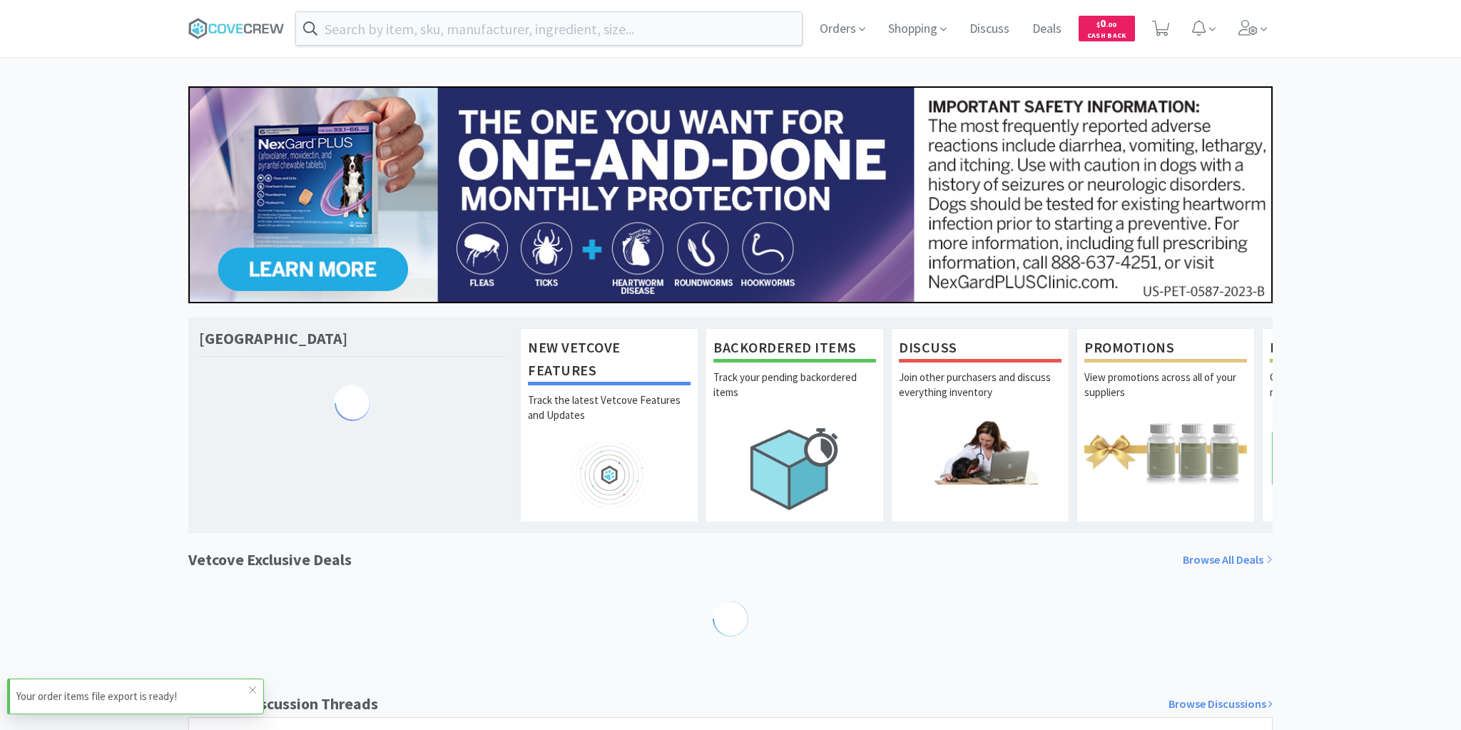  What do you see at coordinates (1166, 452) in the screenshot?
I see `img: hero_promotions.png` at bounding box center [1166, 452].